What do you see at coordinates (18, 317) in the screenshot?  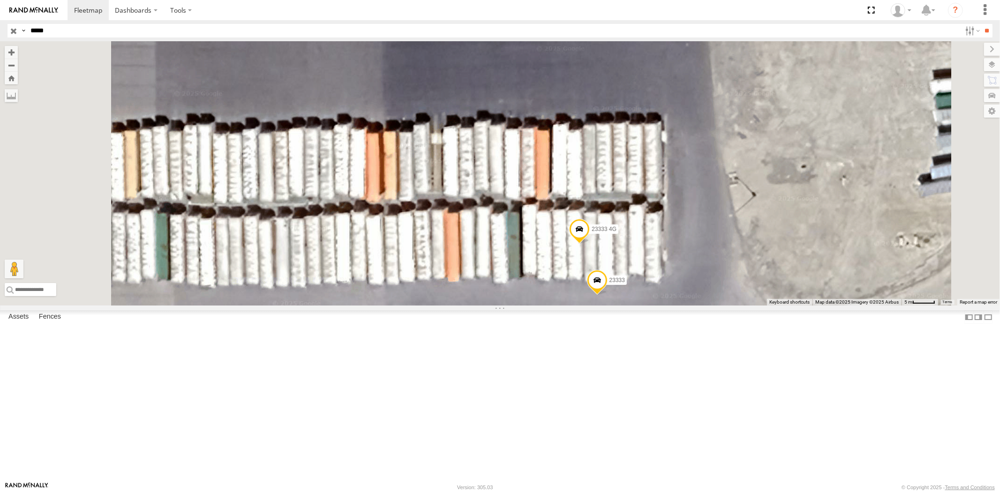 I see `label: Assets` at bounding box center [18, 317].